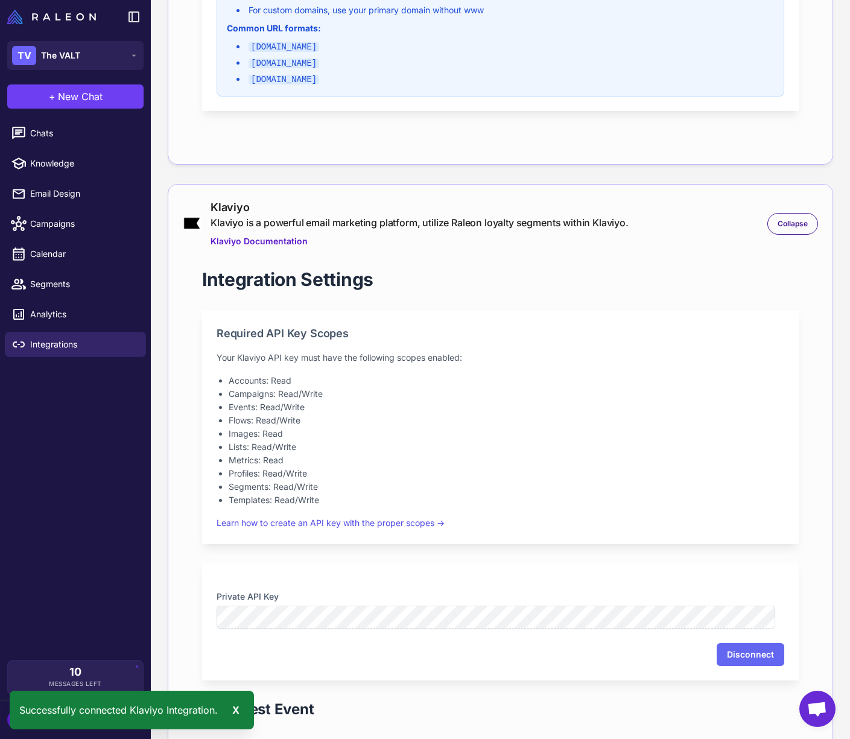 This screenshot has width=850, height=739. I want to click on img: Raleon Logo, so click(51, 17).